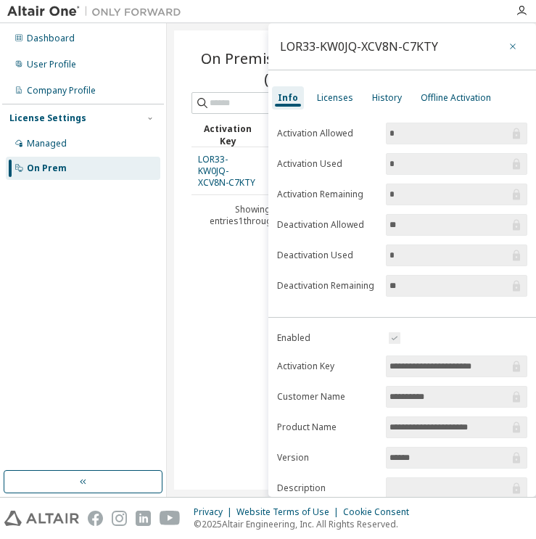 The image size is (536, 539). I want to click on label: Activation Remaining, so click(327, 194).